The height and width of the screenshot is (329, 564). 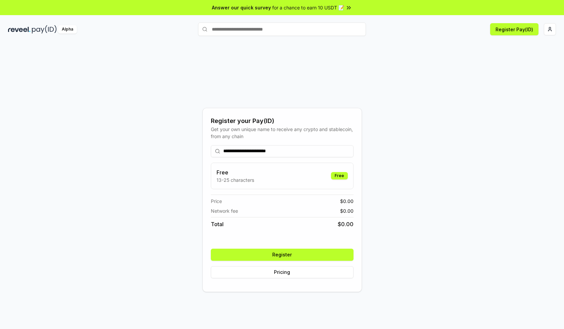 What do you see at coordinates (19, 29) in the screenshot?
I see `img: reveel_dark` at bounding box center [19, 29].